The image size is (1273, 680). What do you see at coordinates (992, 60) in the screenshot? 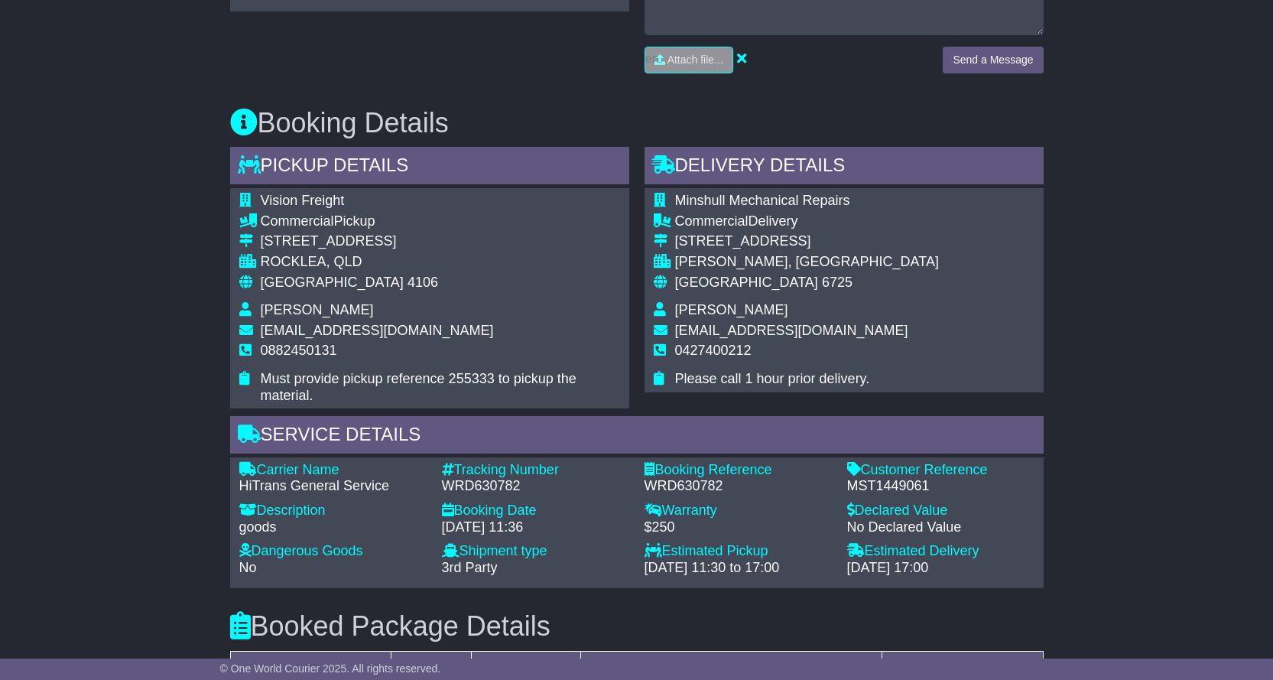
I see `button: Send a Message` at bounding box center [992, 60].